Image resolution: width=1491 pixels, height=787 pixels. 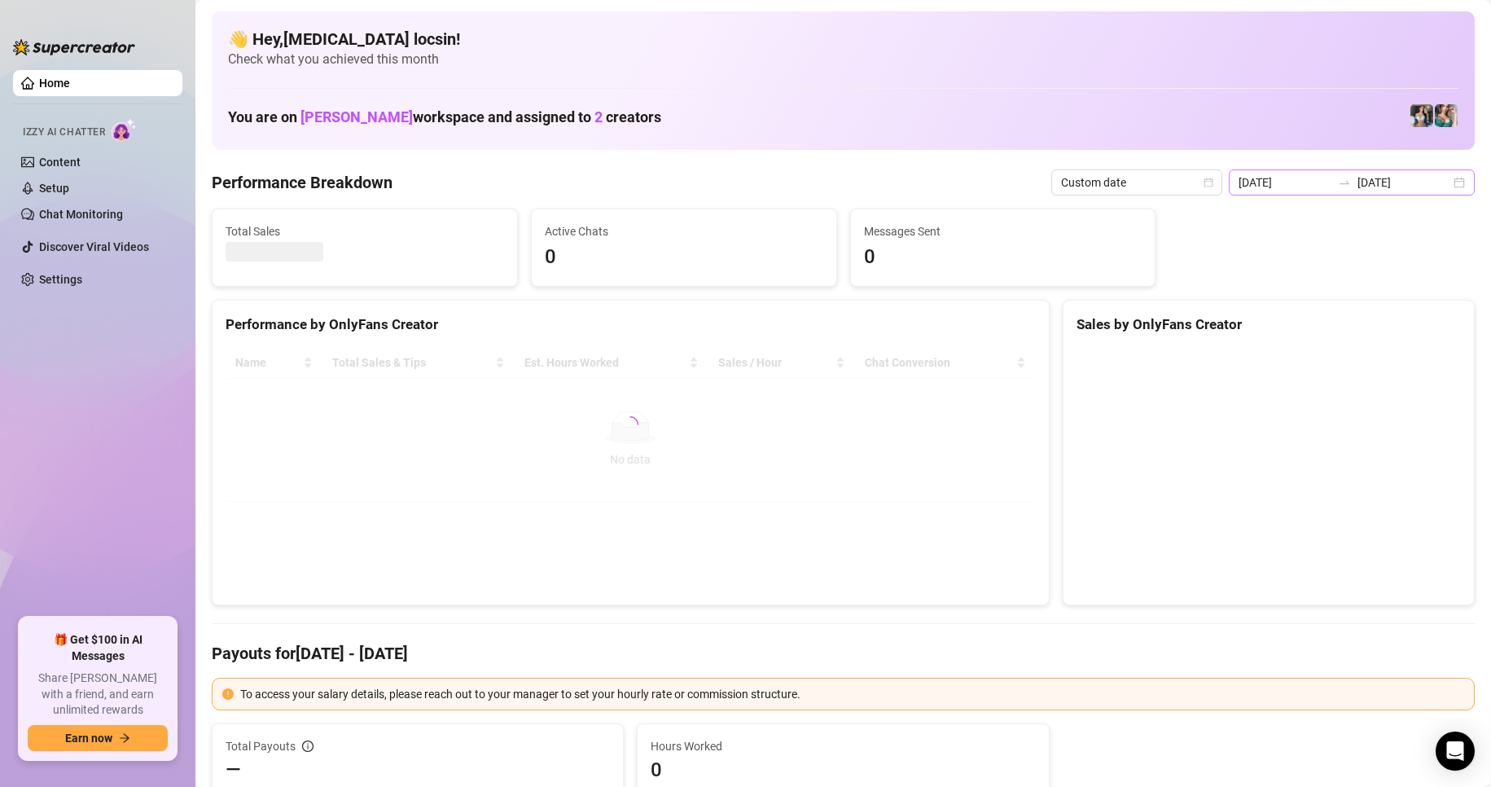 I want to click on span: arrow-right, so click(x=125, y=738).